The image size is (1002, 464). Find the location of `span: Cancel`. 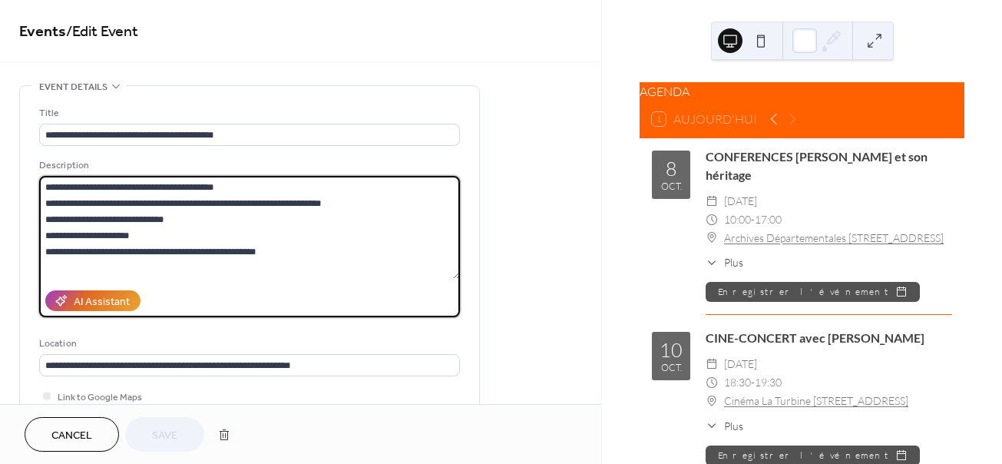

span: Cancel is located at coordinates (71, 435).